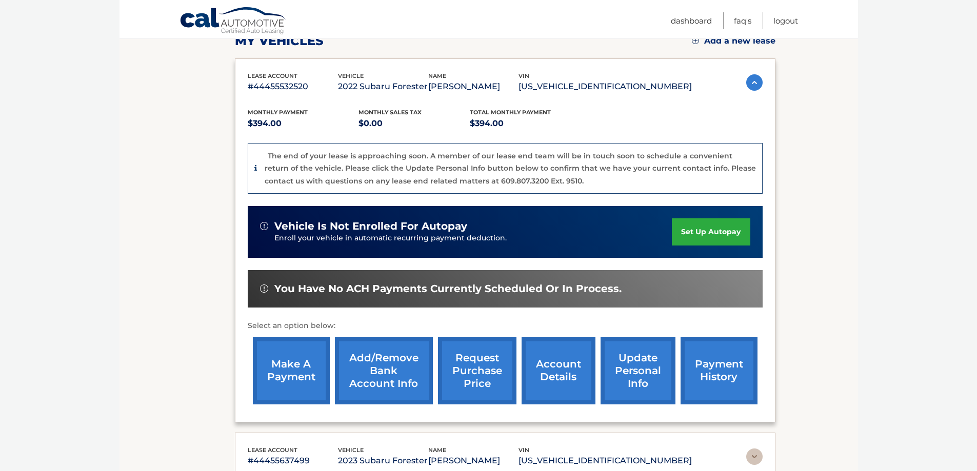 This screenshot has height=471, width=977. What do you see at coordinates (719, 371) in the screenshot?
I see `a: payment history` at bounding box center [719, 371].